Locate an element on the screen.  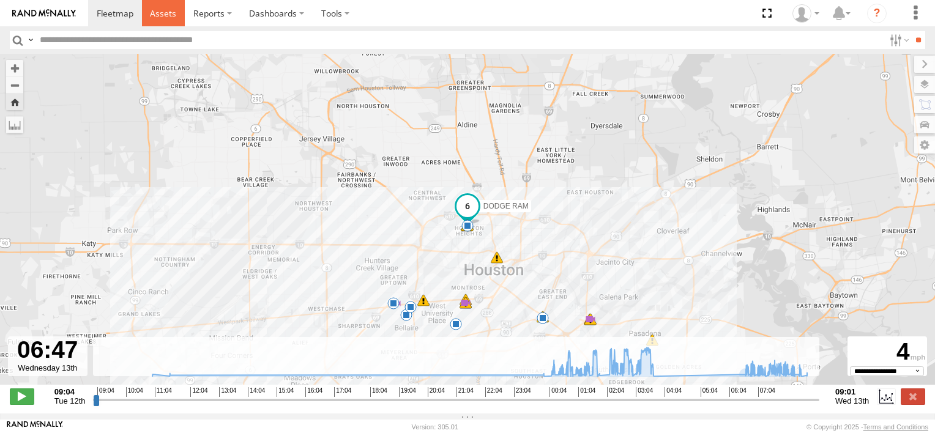
a: Visit our Website is located at coordinates (35, 427).